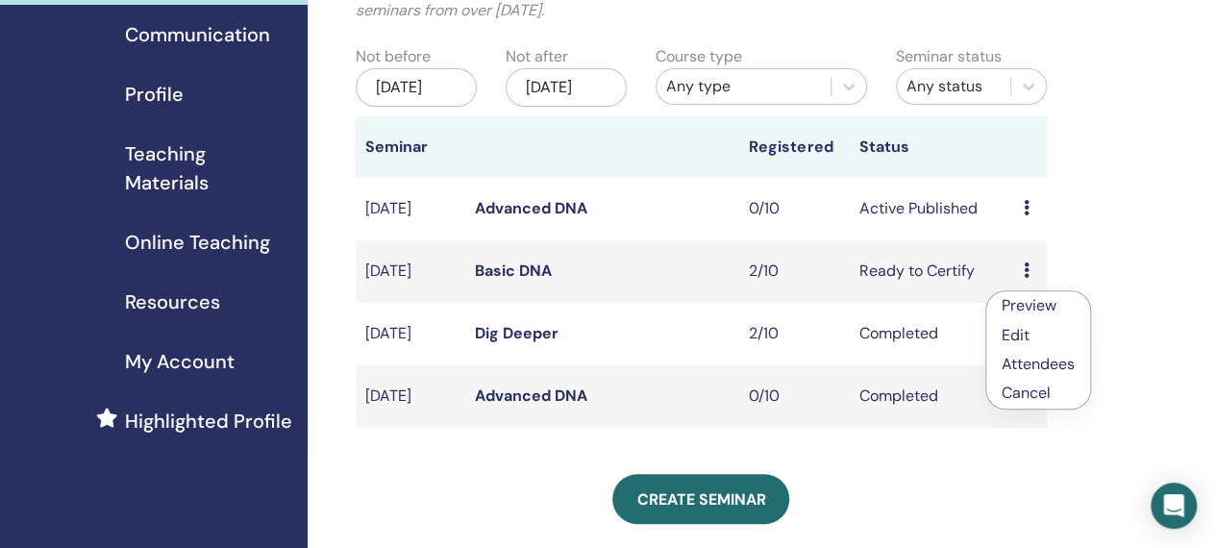 This screenshot has height=548, width=1216. What do you see at coordinates (209, 168) in the screenshot?
I see `span: Teaching Materials` at bounding box center [209, 168].